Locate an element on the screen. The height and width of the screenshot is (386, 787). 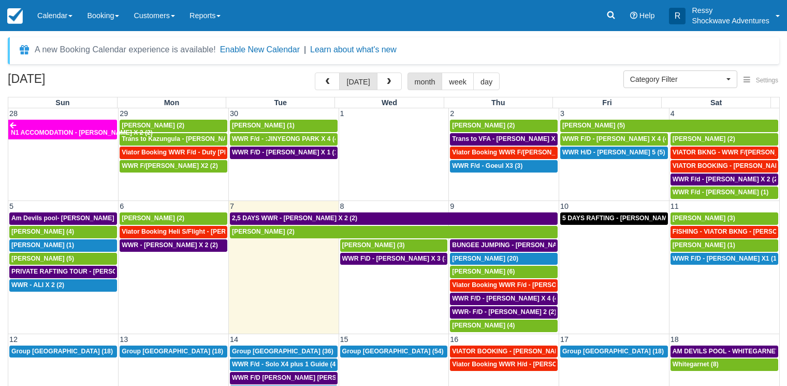
span: Tue is located at coordinates (280, 102).